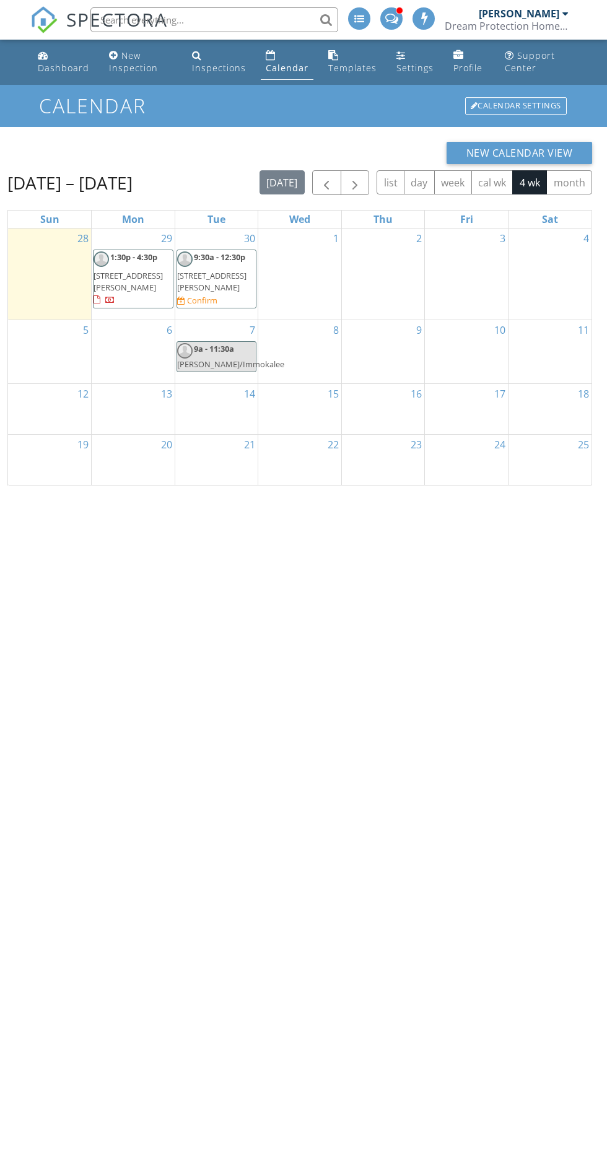  Describe the element at coordinates (287, 67) in the screenshot. I see `div: Calendar` at that location.